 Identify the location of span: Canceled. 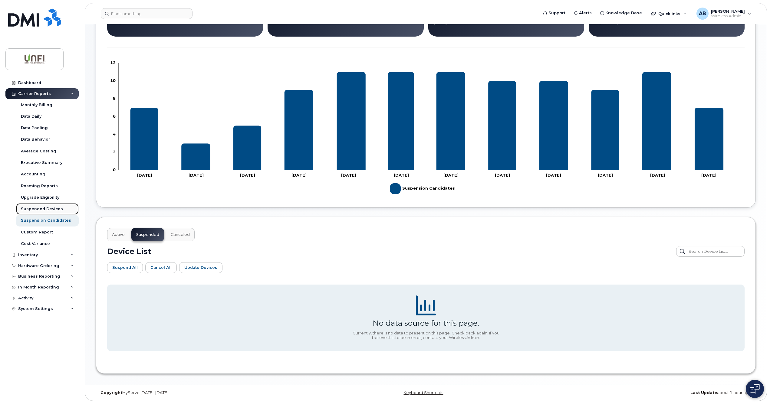
(180, 235).